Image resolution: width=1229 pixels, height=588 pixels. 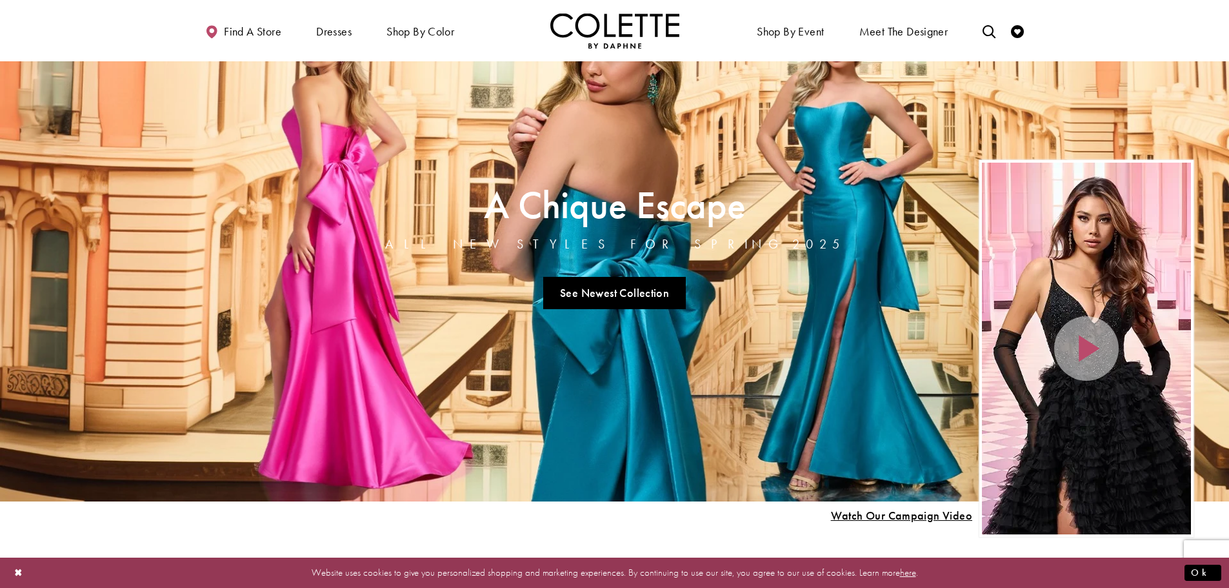 What do you see at coordinates (252, 32) in the screenshot?
I see `span: Find a store` at bounding box center [252, 32].